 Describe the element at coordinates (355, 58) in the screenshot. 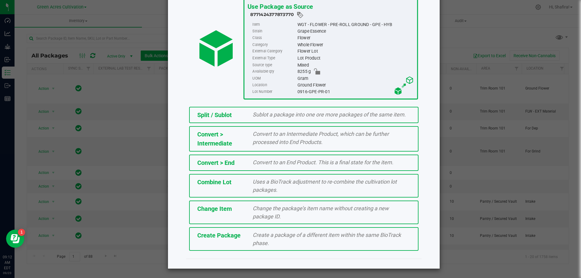

I see `div: Lot Product` at that location.